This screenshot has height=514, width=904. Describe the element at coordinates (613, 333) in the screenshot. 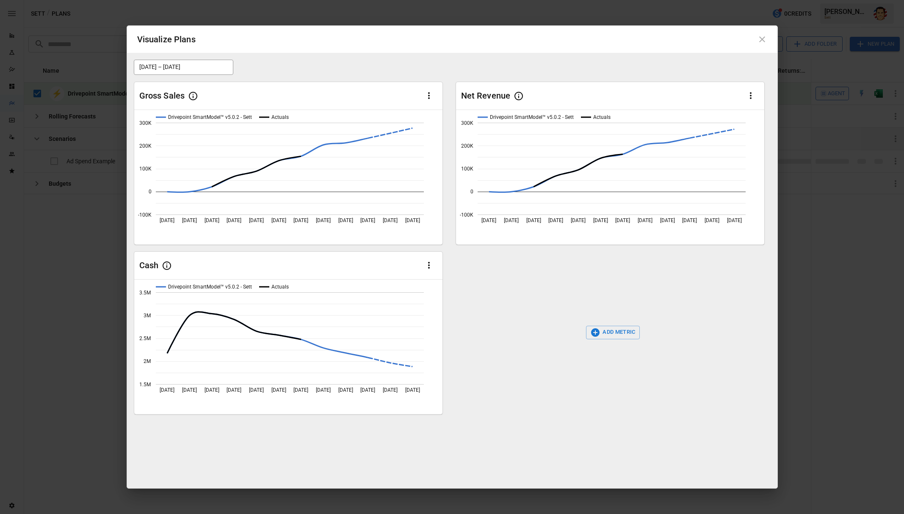

I see `button: ADD METRIC` at that location.